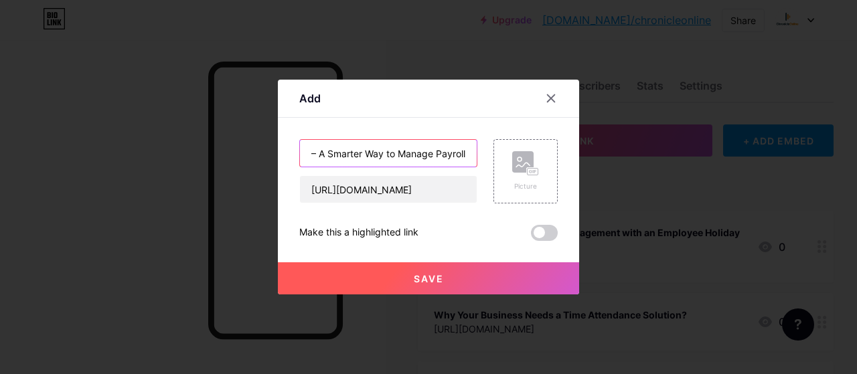 Image resolution: width=857 pixels, height=374 pixels. Describe the element at coordinates (428, 278) in the screenshot. I see `span: Save` at that location.